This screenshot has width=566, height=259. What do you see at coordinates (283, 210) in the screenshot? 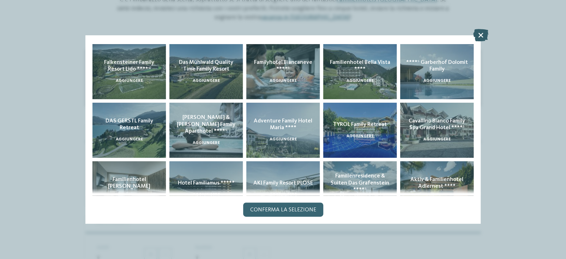
I see `span: Conferma la selezione` at bounding box center [283, 210].